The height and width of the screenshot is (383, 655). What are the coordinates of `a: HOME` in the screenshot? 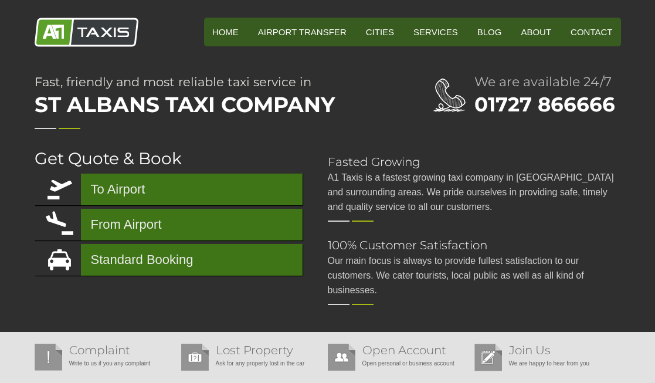 It's located at (225, 32).